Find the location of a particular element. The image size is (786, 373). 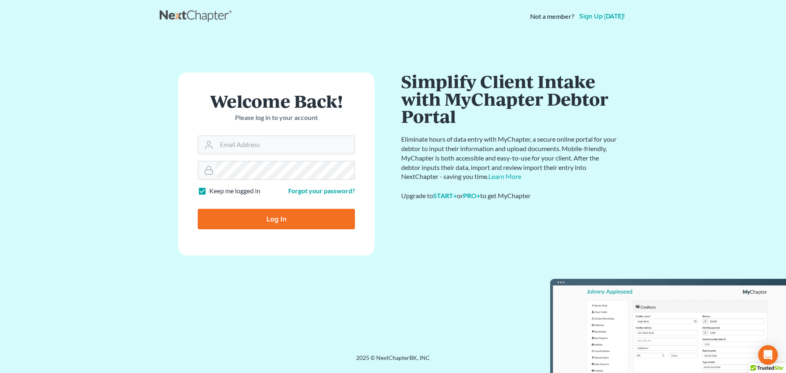

a: PRO+ is located at coordinates (472, 195).